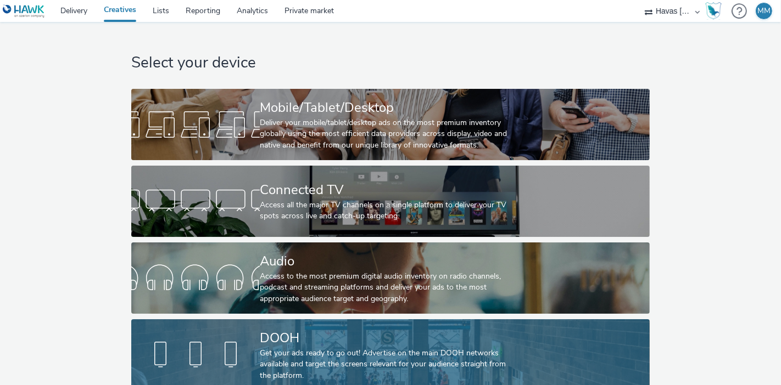 This screenshot has height=385, width=781. I want to click on a: Hawk Academy, so click(715, 11).